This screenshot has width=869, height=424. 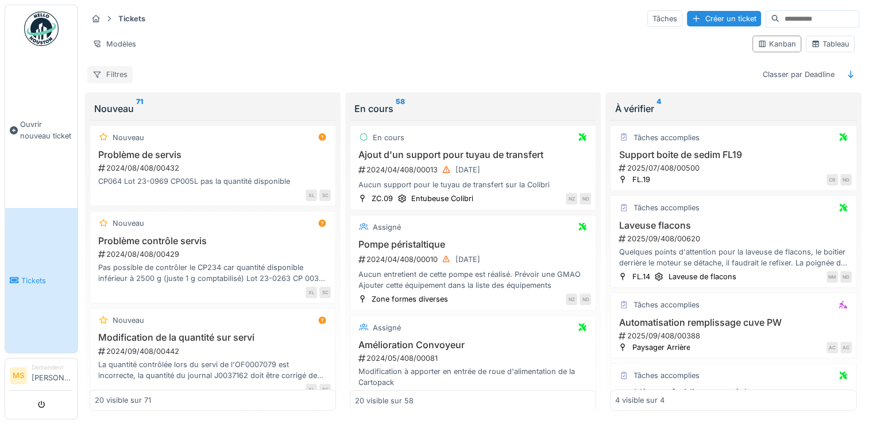 What do you see at coordinates (41, 29) in the screenshot?
I see `img: Badge_color-CXgf-gQk.svg` at bounding box center [41, 29].